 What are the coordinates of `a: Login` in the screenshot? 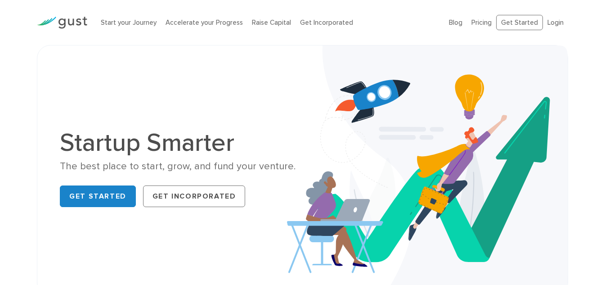 It's located at (556, 22).